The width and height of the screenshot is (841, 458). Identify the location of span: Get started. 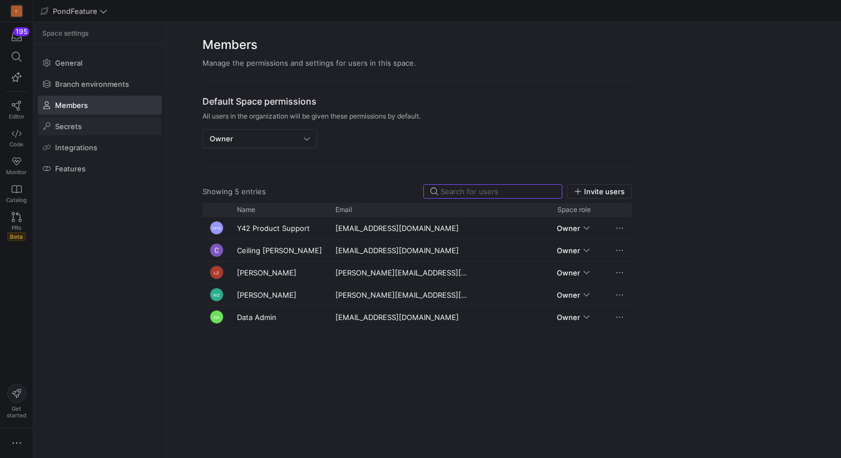
(16, 411).